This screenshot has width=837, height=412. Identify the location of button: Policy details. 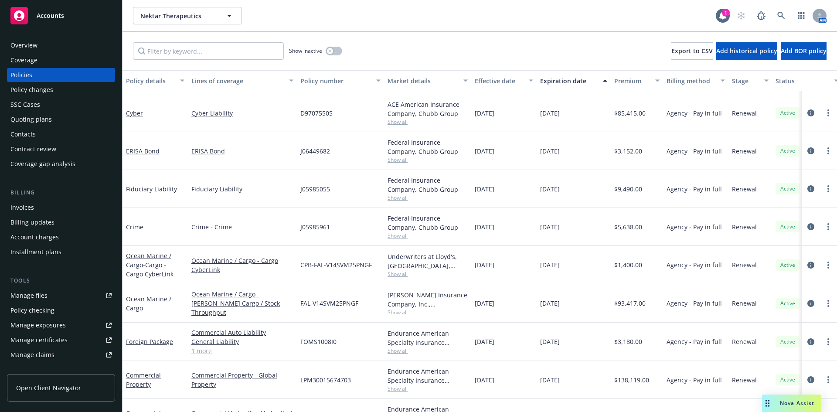
(155, 81).